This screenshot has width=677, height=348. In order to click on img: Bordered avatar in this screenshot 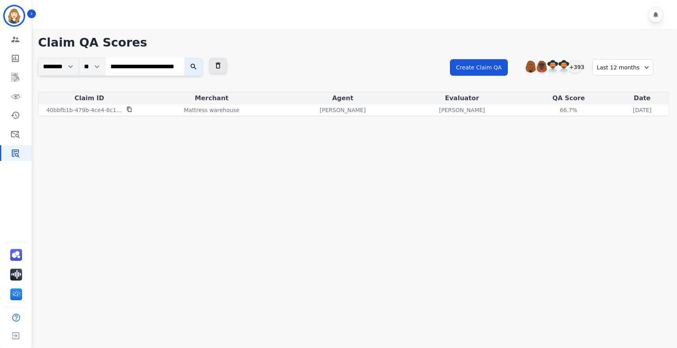, I will do `click(14, 16)`.